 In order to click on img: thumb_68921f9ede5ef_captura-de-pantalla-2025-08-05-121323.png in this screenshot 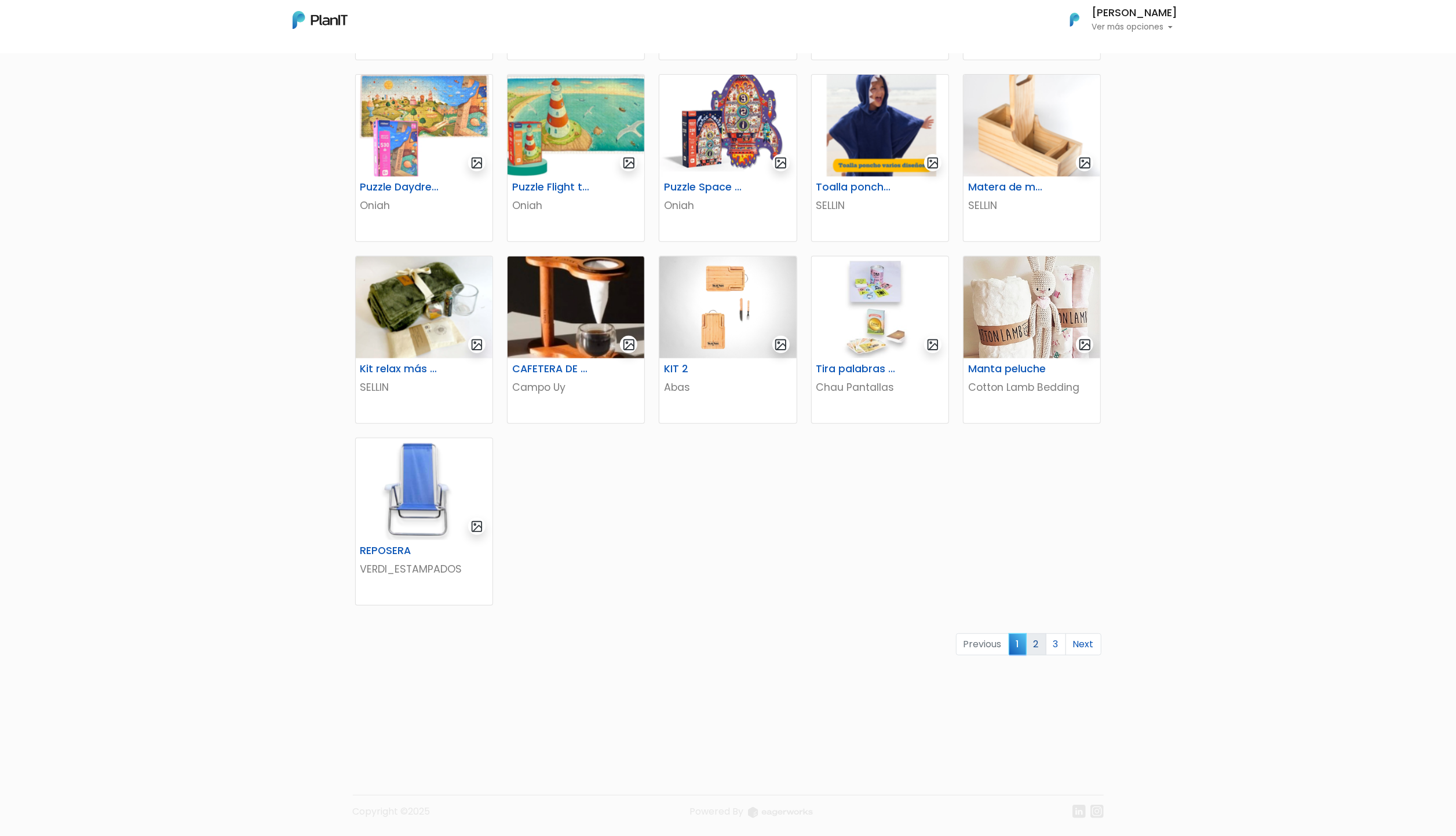, I will do `click(424, 308)`.